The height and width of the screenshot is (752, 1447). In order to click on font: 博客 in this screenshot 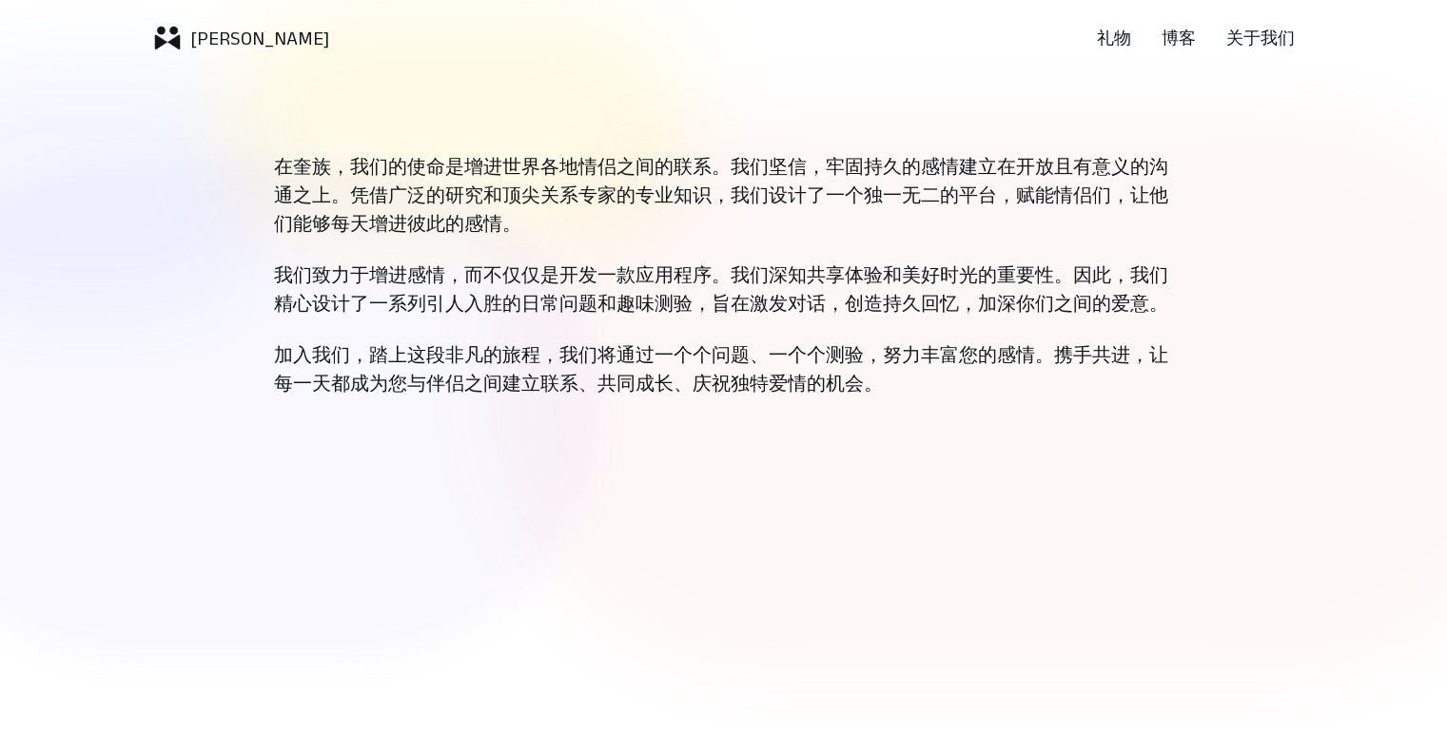, I will do `click(1178, 38)`.